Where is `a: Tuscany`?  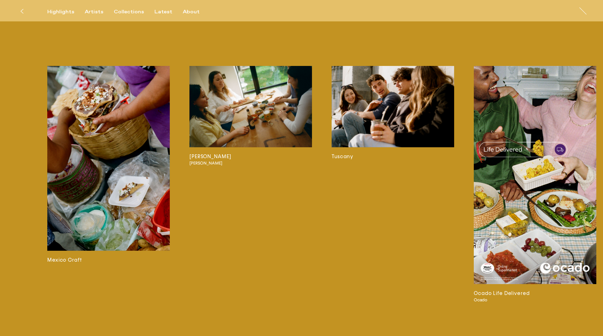
a: Tuscany is located at coordinates (393, 184).